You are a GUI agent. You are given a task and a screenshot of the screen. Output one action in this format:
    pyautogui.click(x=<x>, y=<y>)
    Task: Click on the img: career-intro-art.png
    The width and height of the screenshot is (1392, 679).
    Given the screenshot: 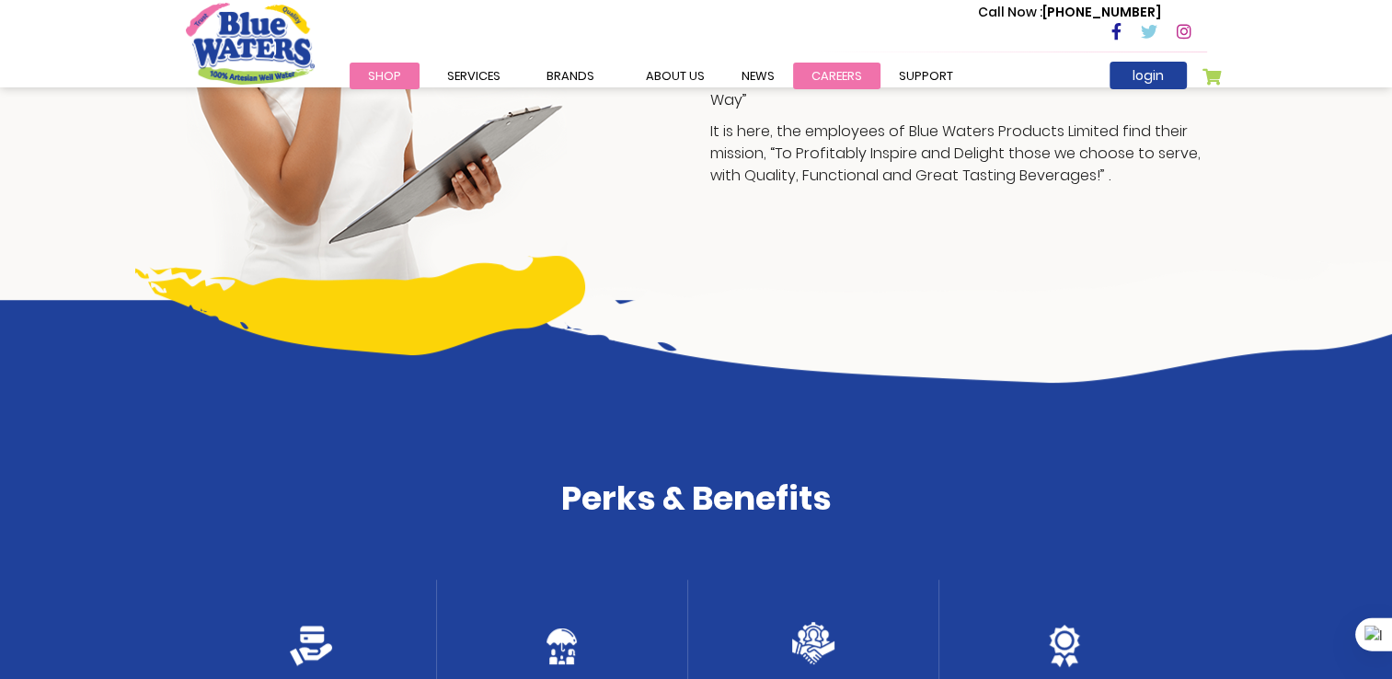 What is the action you would take?
    pyautogui.click(x=902, y=322)
    